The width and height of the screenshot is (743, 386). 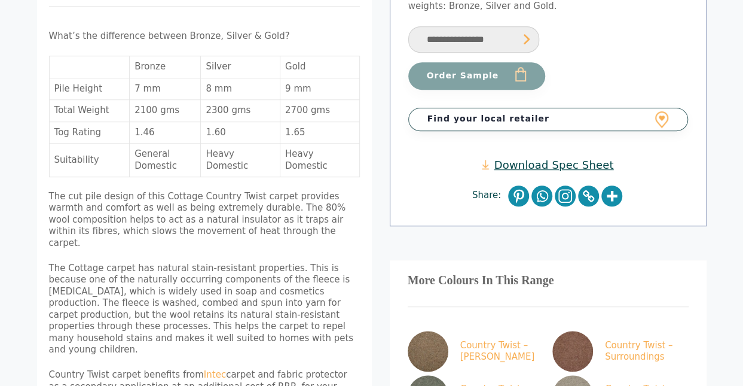 What do you see at coordinates (320, 89) in the screenshot?
I see `td: 9 mm` at bounding box center [320, 89].